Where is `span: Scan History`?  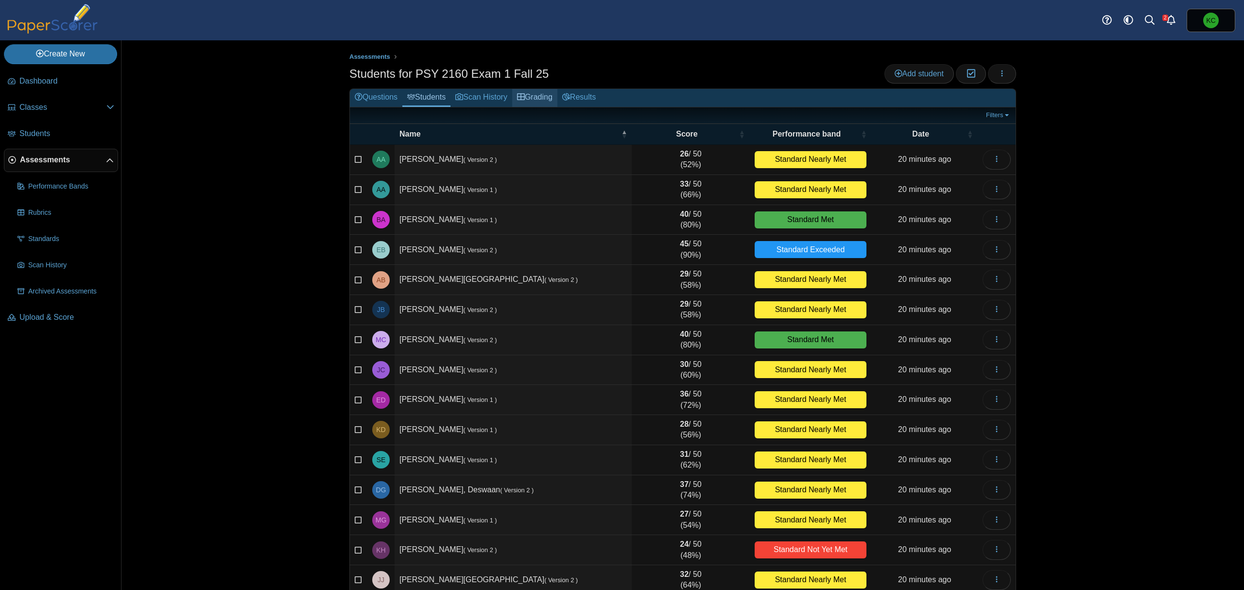
span: Scan History is located at coordinates (71, 265).